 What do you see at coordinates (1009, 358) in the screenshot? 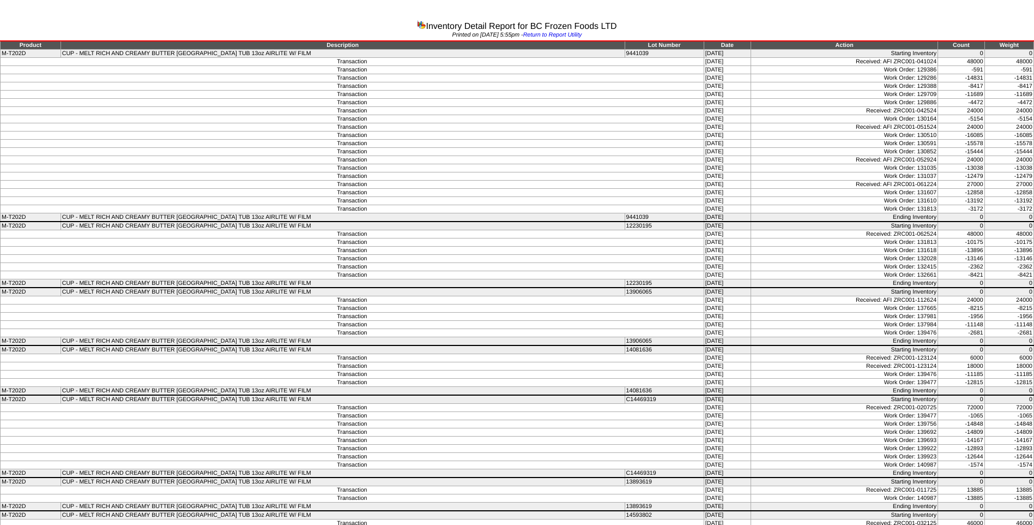
I see `td: 6000` at bounding box center [1009, 358].